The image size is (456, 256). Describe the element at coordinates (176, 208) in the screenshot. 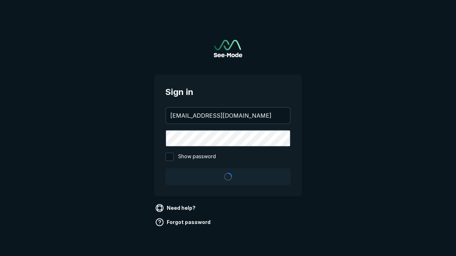

I see `a: Need help?` at that location.